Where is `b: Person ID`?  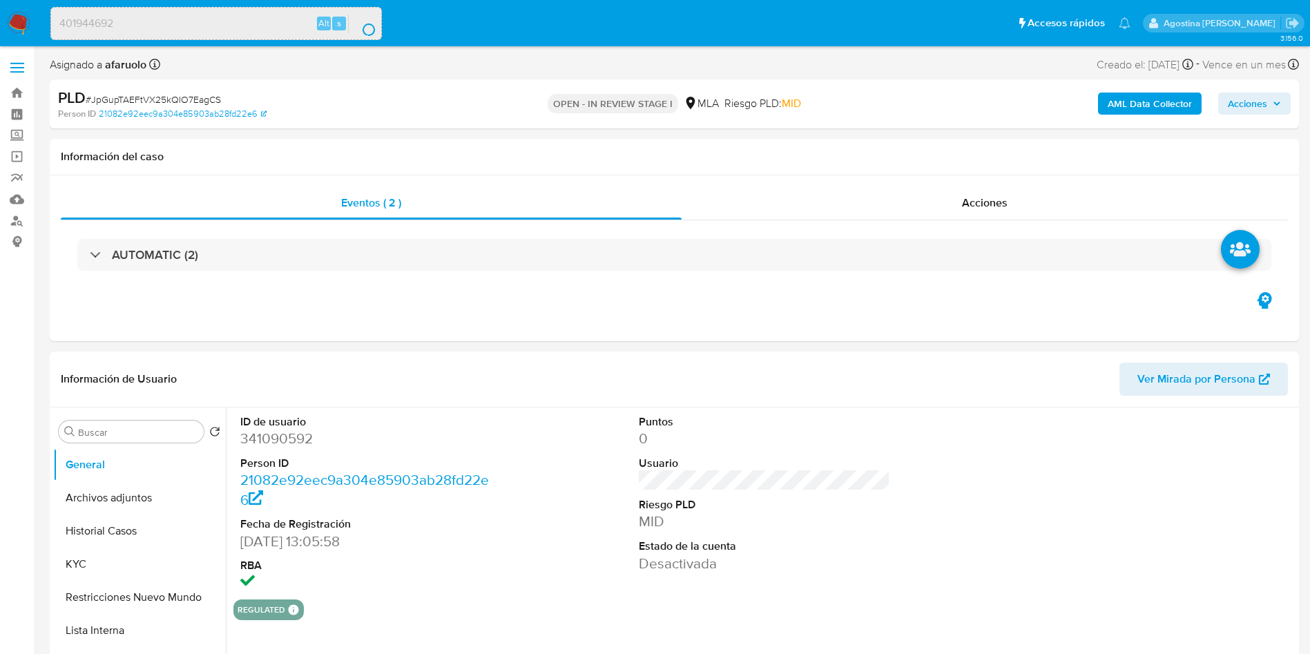
b: Person ID is located at coordinates (77, 114).